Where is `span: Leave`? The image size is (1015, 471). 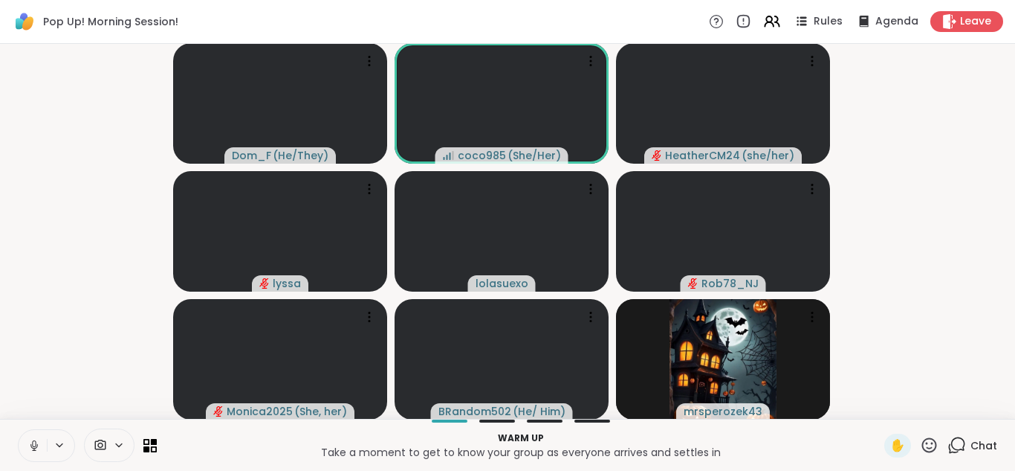
span: Leave is located at coordinates (976, 22).